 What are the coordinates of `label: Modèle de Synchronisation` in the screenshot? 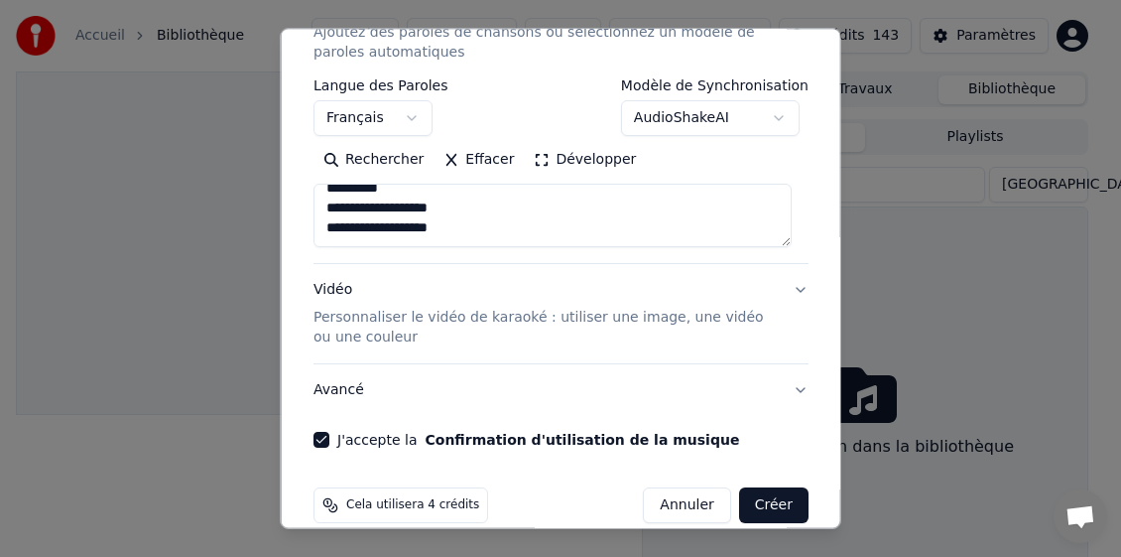 It's located at (714, 85).